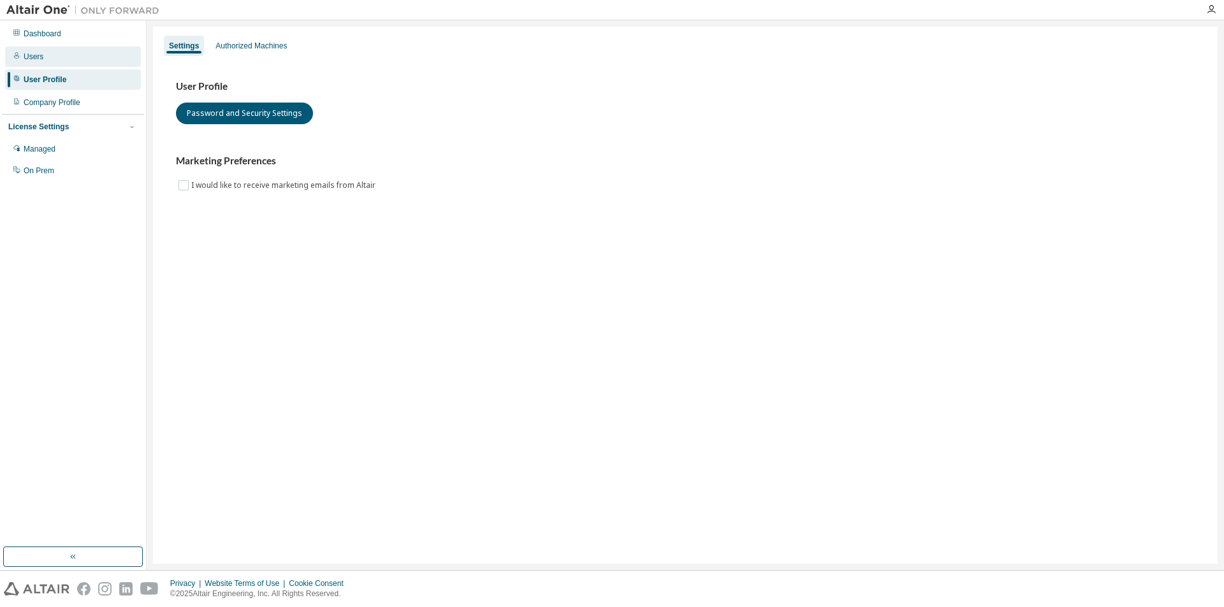 The width and height of the screenshot is (1224, 607). I want to click on img: youtube.svg, so click(149, 589).